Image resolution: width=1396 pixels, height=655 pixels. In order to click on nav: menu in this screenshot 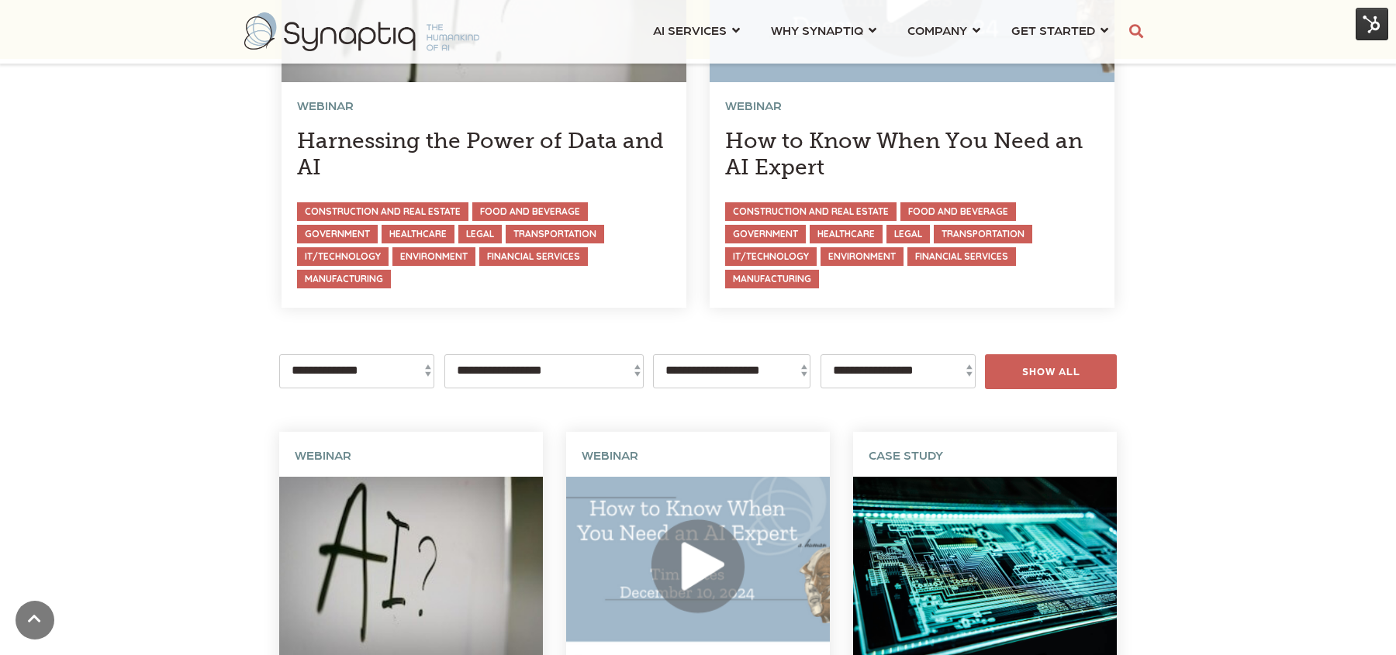, I will do `click(880, 32)`.